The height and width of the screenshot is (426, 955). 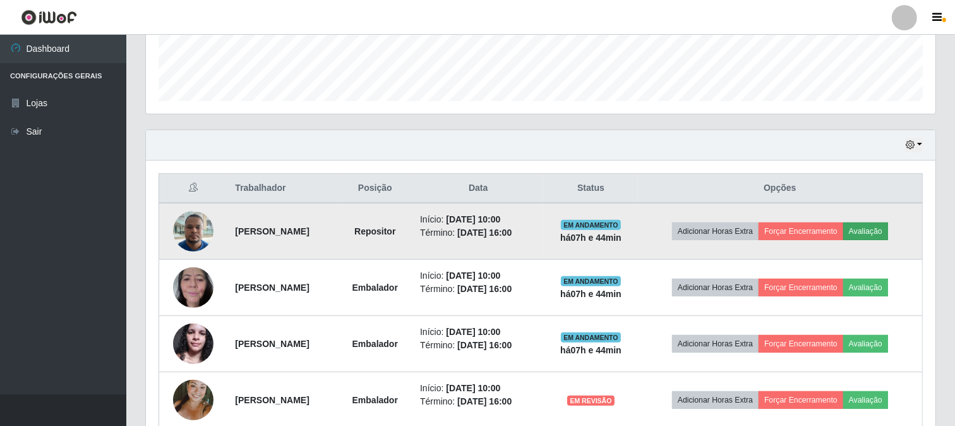 What do you see at coordinates (590, 400) in the screenshot?
I see `span: EM REVISÃO` at bounding box center [590, 400].